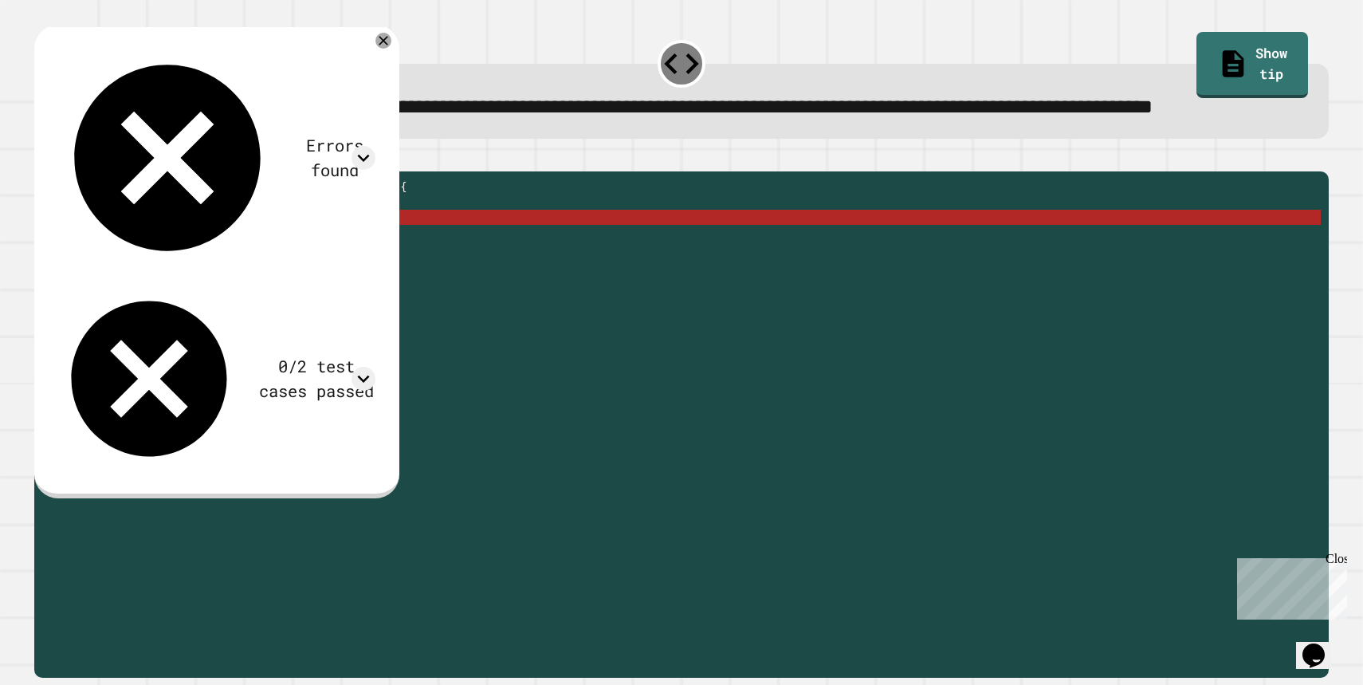 This screenshot has height=685, width=1363. What do you see at coordinates (316, 379) in the screenshot?
I see `div: 0/2 test cases passed` at bounding box center [316, 379].